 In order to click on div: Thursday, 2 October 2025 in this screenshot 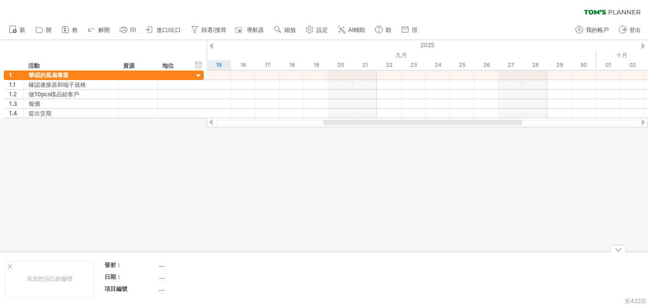, I will do `click(632, 65)`.